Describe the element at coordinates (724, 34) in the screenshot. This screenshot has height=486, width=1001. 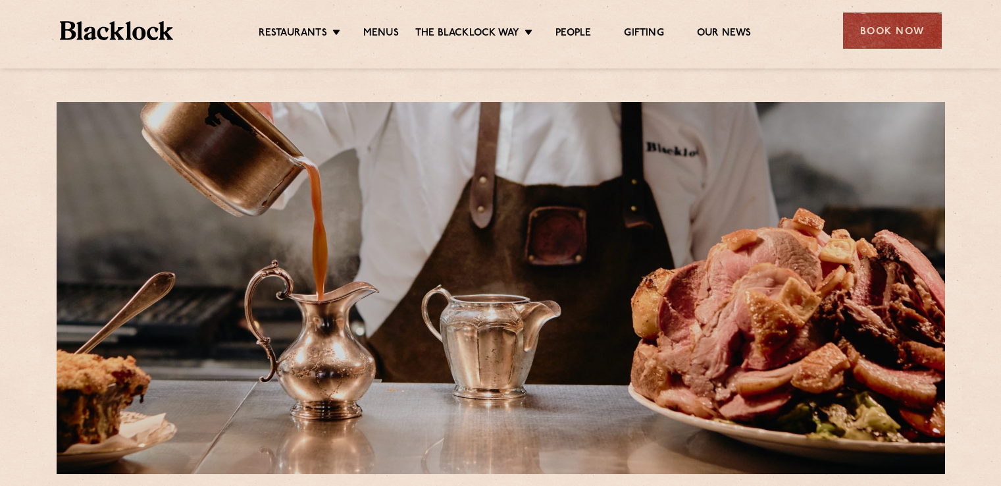
I see `a: Our News` at that location.